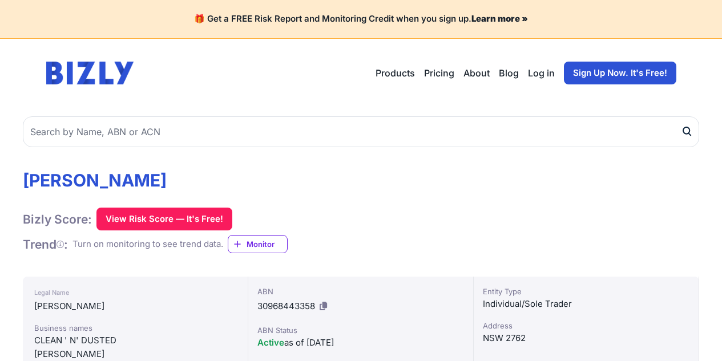 The image size is (722, 361). I want to click on div: NSW 2762, so click(586, 339).